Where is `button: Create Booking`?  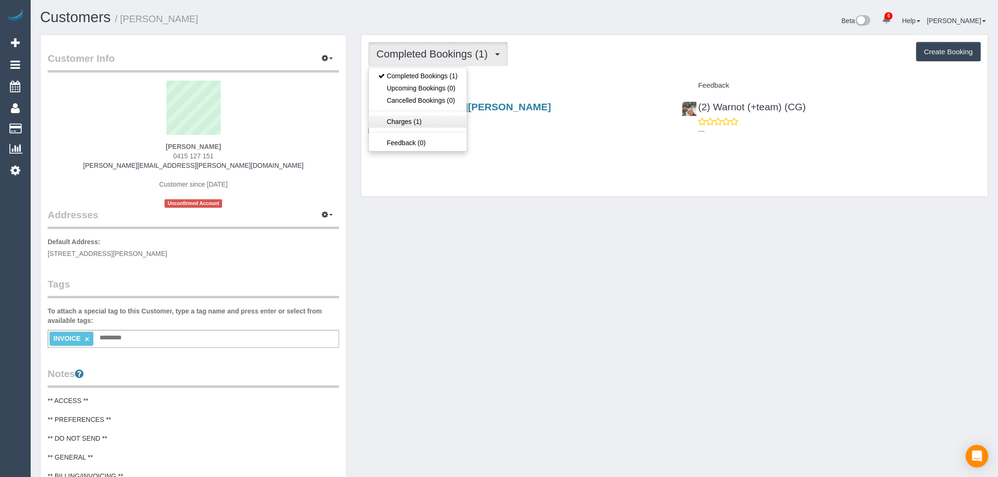 button: Create Booking is located at coordinates (948, 52).